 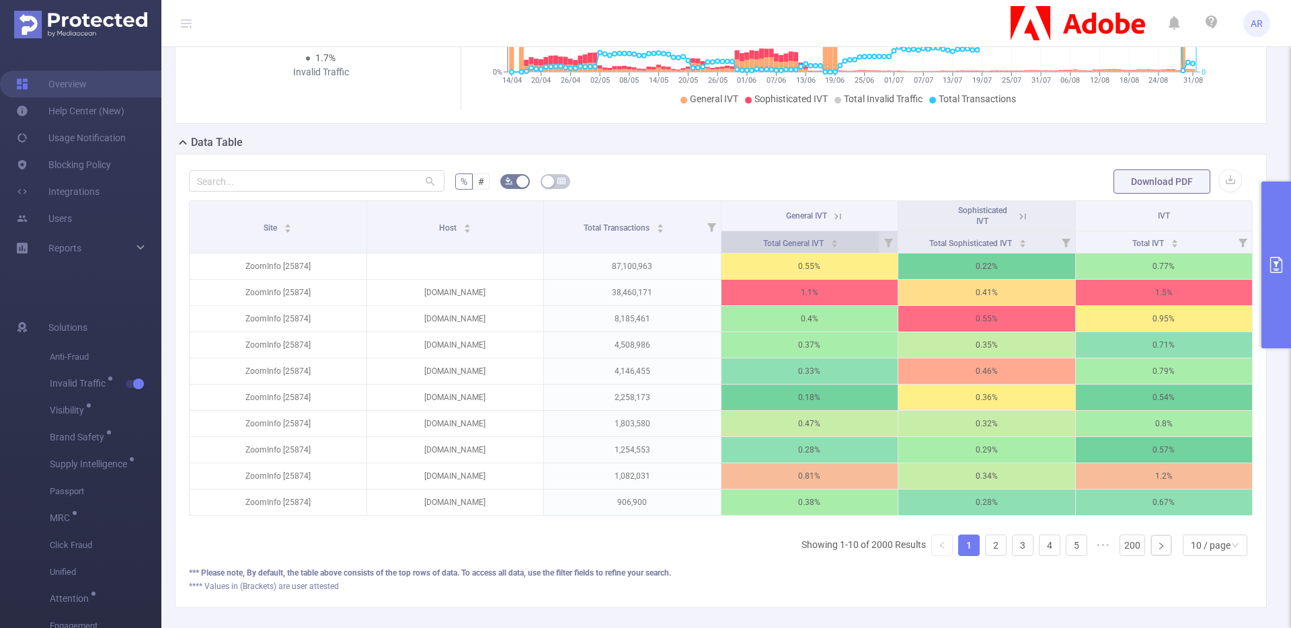 I want to click on tspan: 31/07, so click(x=1040, y=80).